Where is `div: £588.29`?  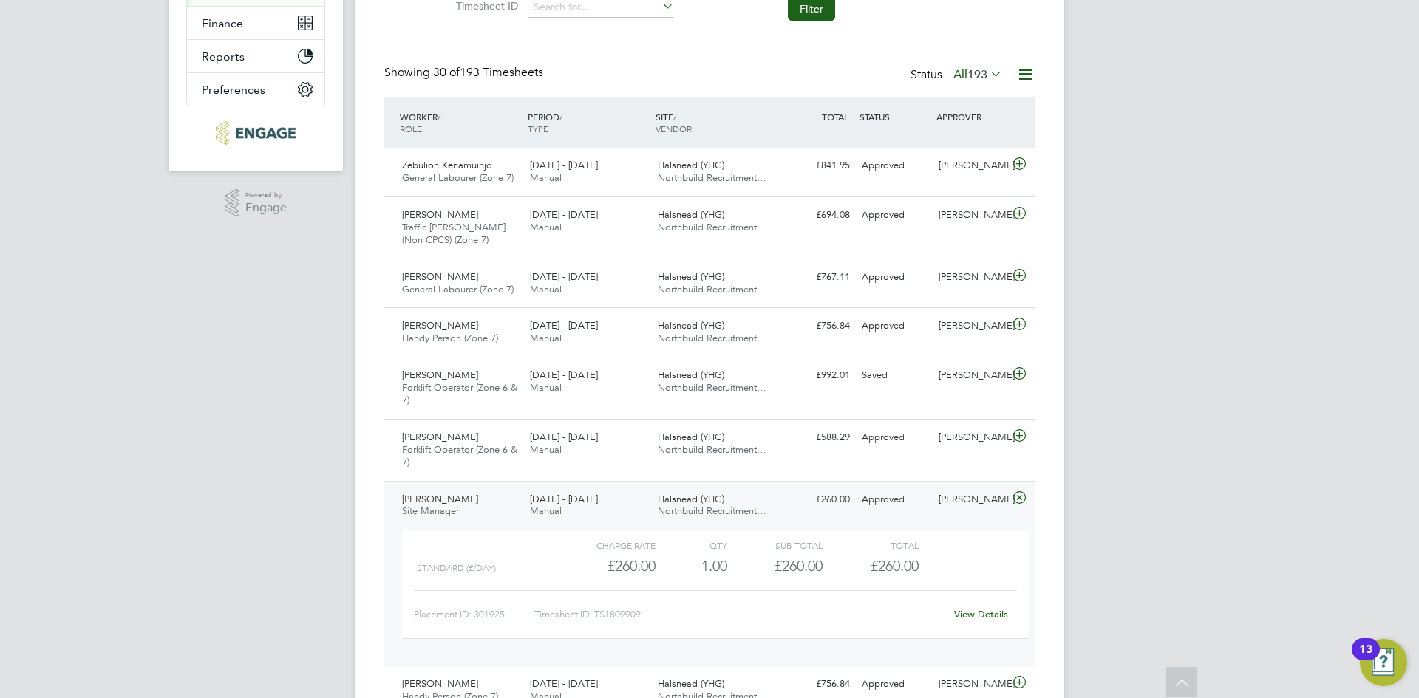 div: £588.29 is located at coordinates (817, 437).